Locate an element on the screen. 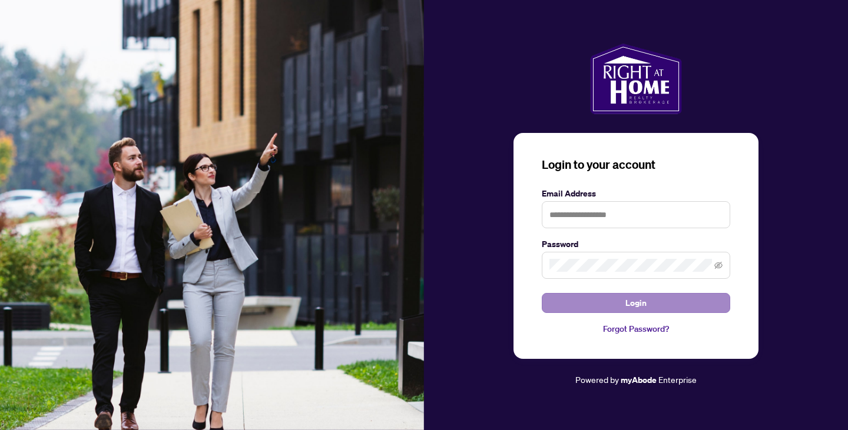 The width and height of the screenshot is (848, 430). h3: Login to your account is located at coordinates (636, 165).